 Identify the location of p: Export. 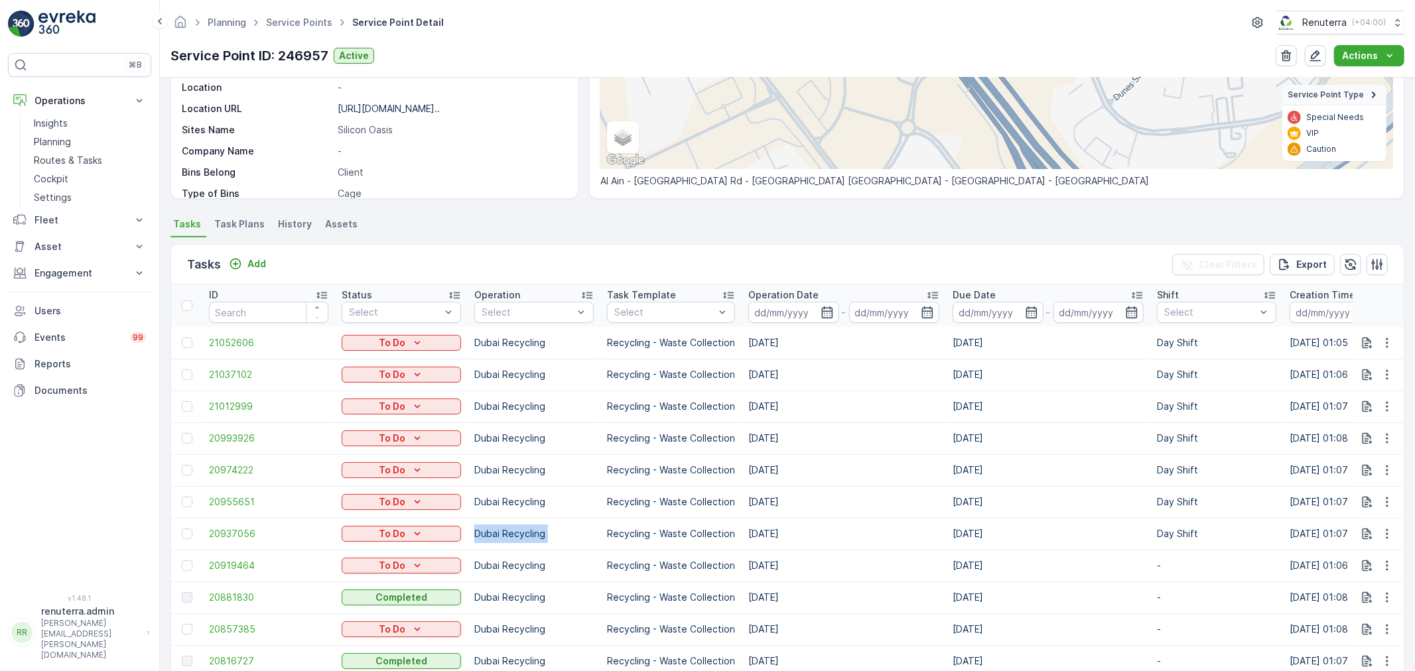
(1311, 265).